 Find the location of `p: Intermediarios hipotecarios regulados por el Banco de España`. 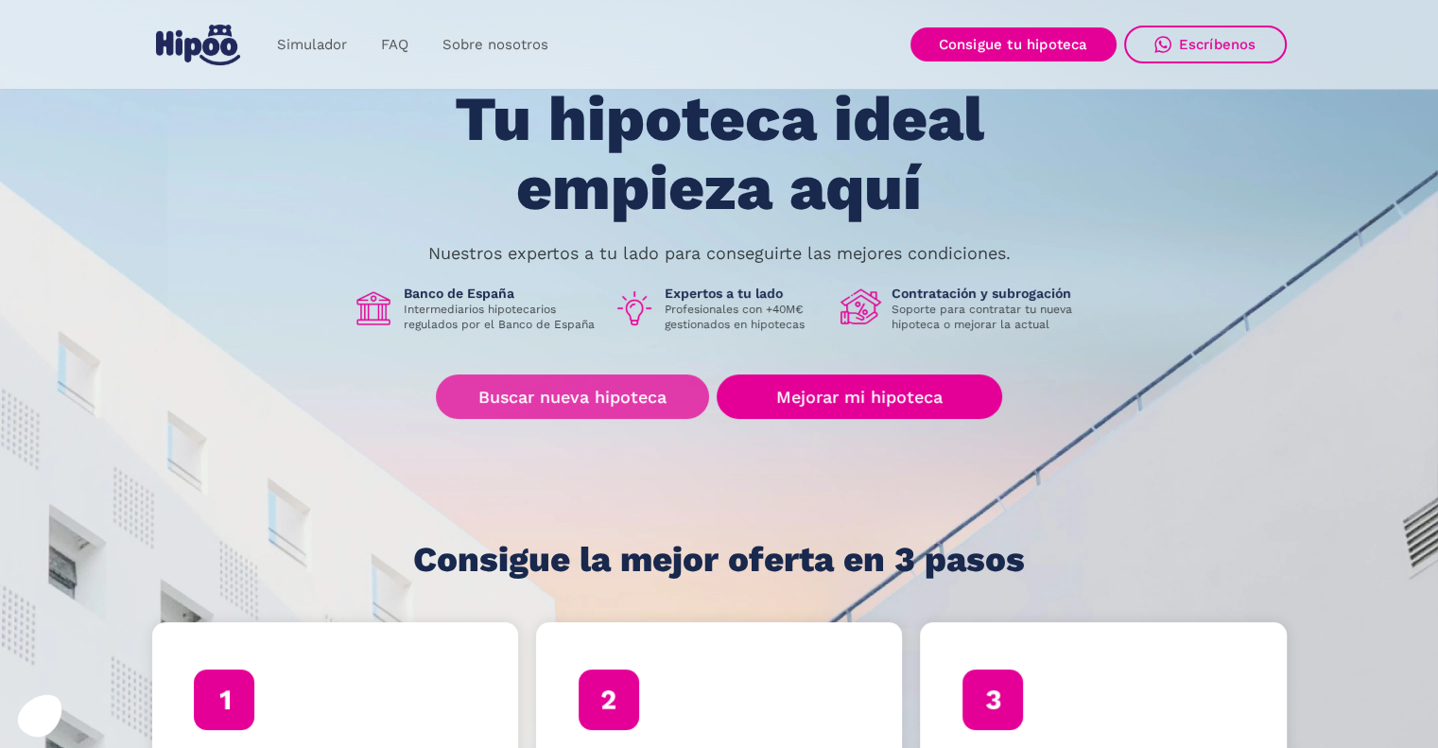

p: Intermediarios hipotecarios regulados por el Banco de España is located at coordinates (501, 317).